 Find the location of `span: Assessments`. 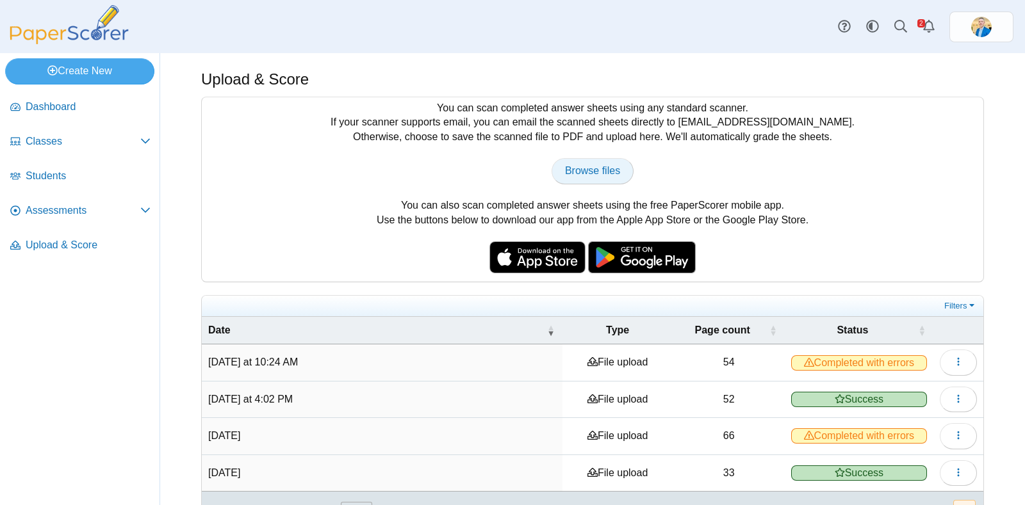

span: Assessments is located at coordinates (83, 211).